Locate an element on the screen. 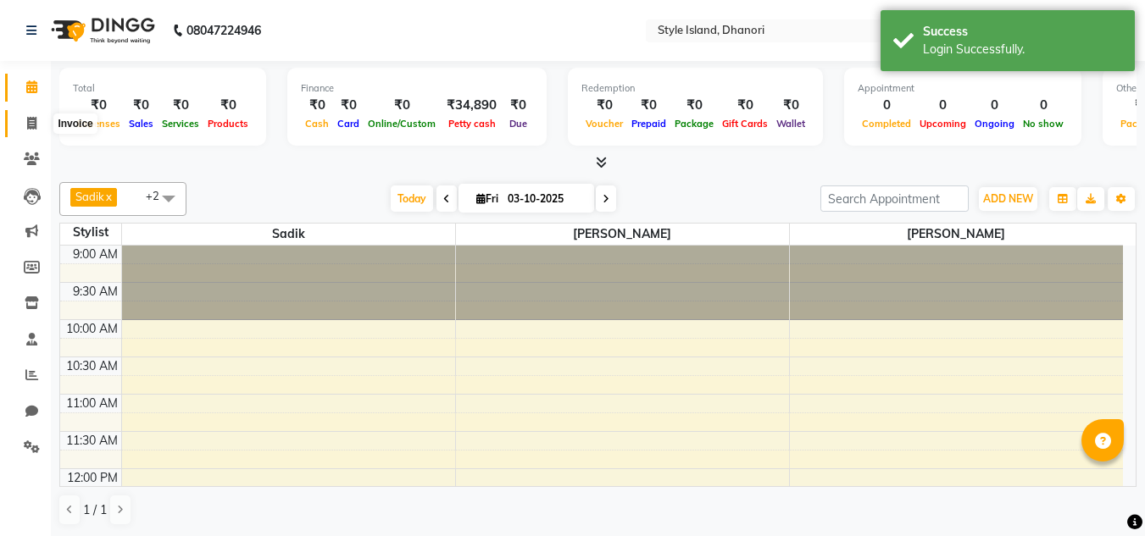 The image size is (1145, 536). span: Petty cash is located at coordinates (472, 124).